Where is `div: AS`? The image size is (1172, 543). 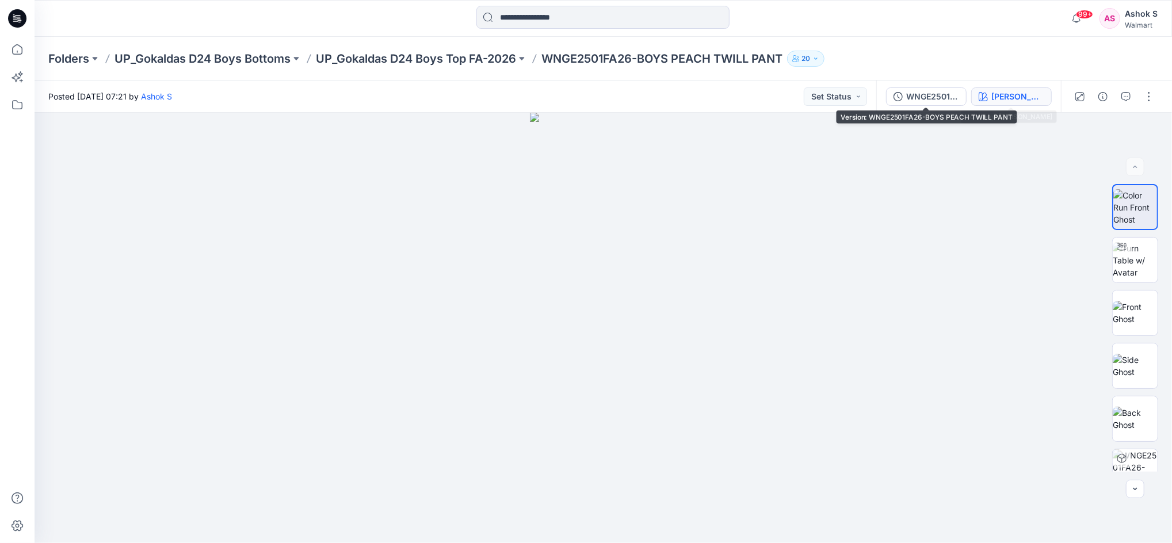 div: AS is located at coordinates (1110, 18).